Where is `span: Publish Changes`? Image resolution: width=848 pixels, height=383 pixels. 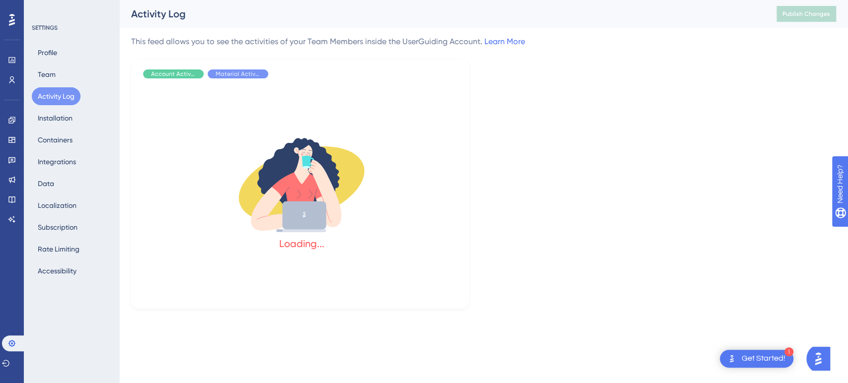 span: Publish Changes is located at coordinates (806, 14).